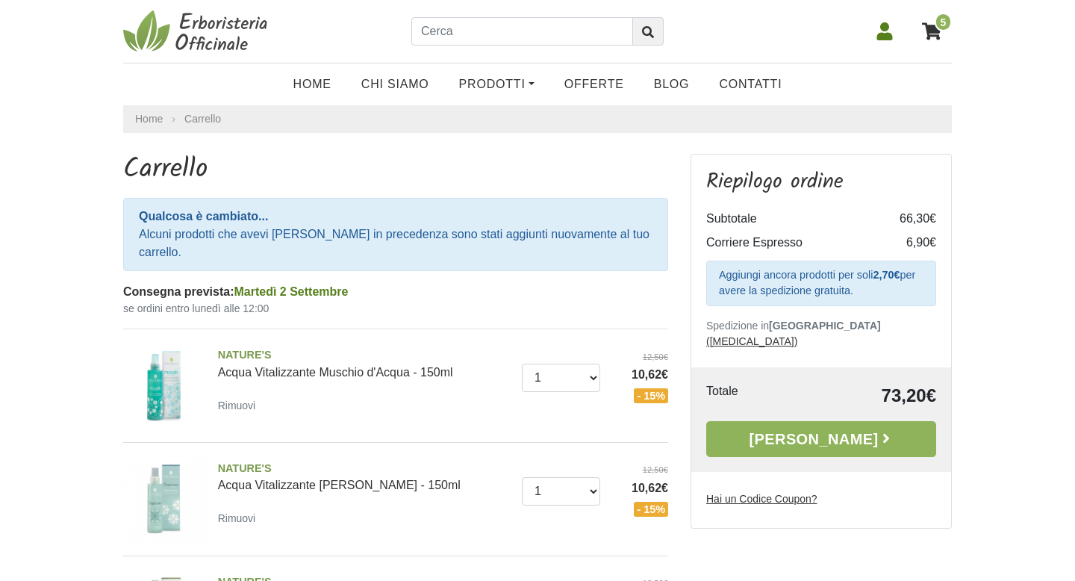 The width and height of the screenshot is (1075, 581). What do you see at coordinates (863, 396) in the screenshot?
I see `td: 73,20€` at bounding box center [863, 396].